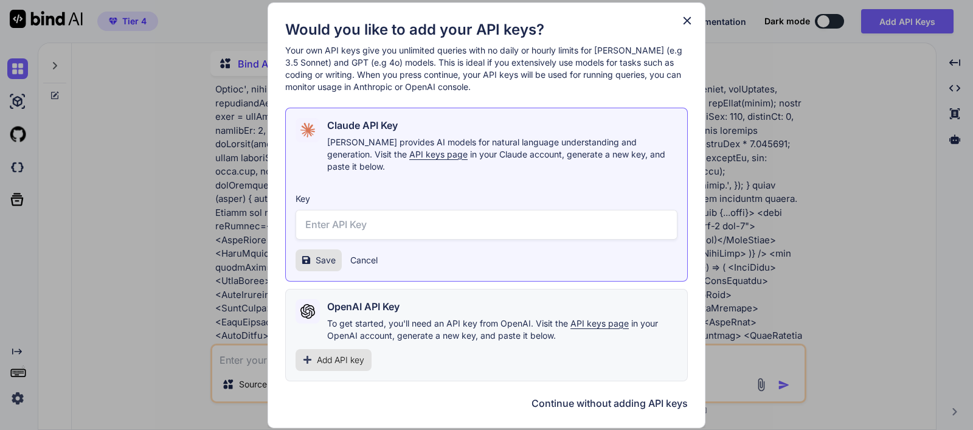 The image size is (973, 430). What do you see at coordinates (487, 199) in the screenshot?
I see `h3: Key` at bounding box center [487, 199].